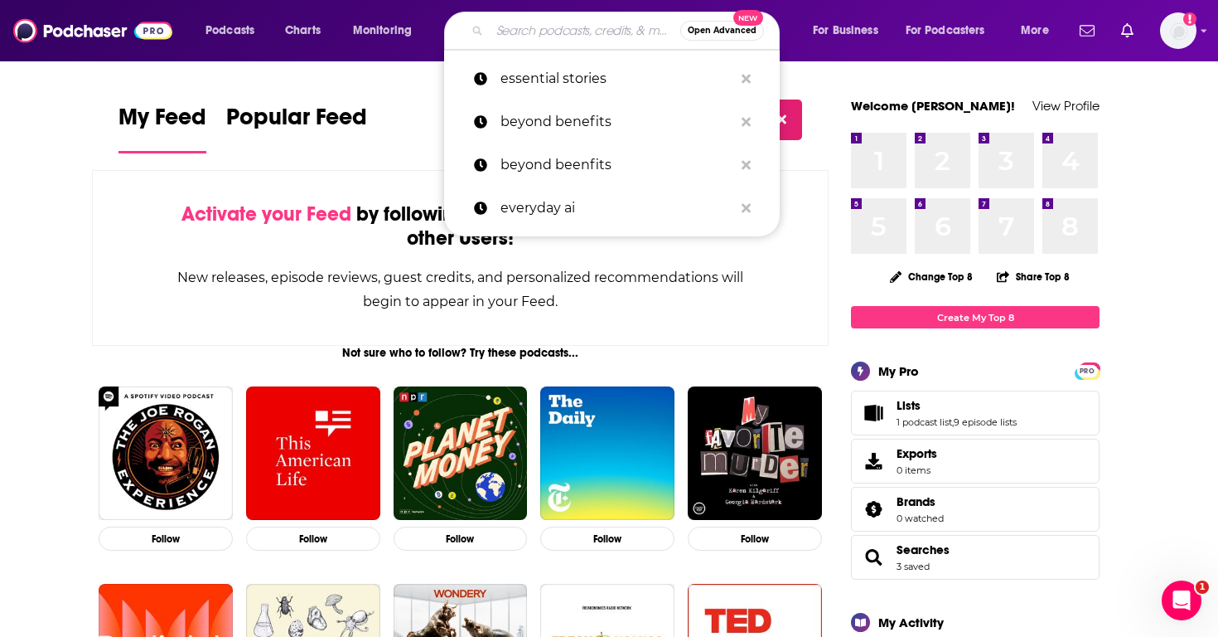 This screenshot has width=1218, height=637. Describe the element at coordinates (976, 317) in the screenshot. I see `a: Create My Top 8` at that location.